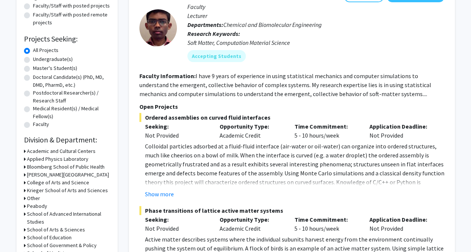 Image resolution: width=471 pixels, height=252 pixels. What do you see at coordinates (285, 85) in the screenshot?
I see `fg-read-more: I have 9 years of experience in using statistical mechanics and computer simulations to understan...` at bounding box center [285, 85].